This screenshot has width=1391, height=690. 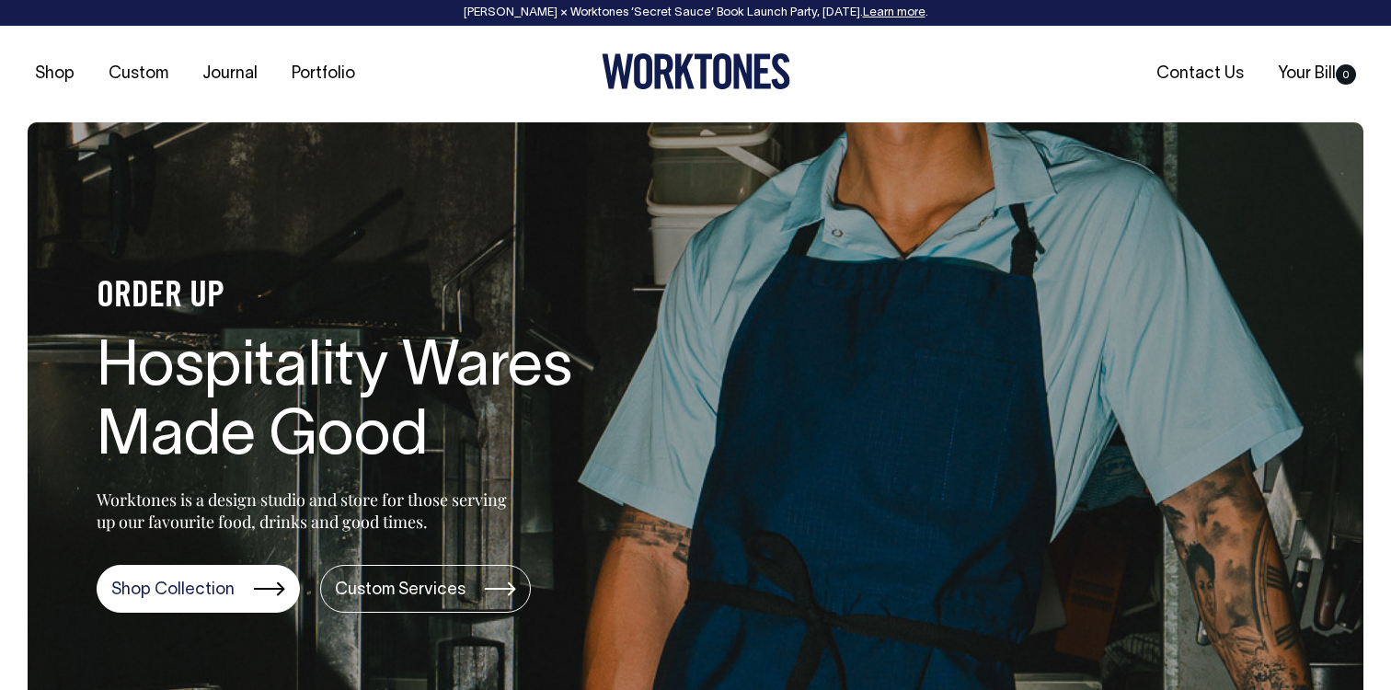 I want to click on span: 0, so click(x=1346, y=75).